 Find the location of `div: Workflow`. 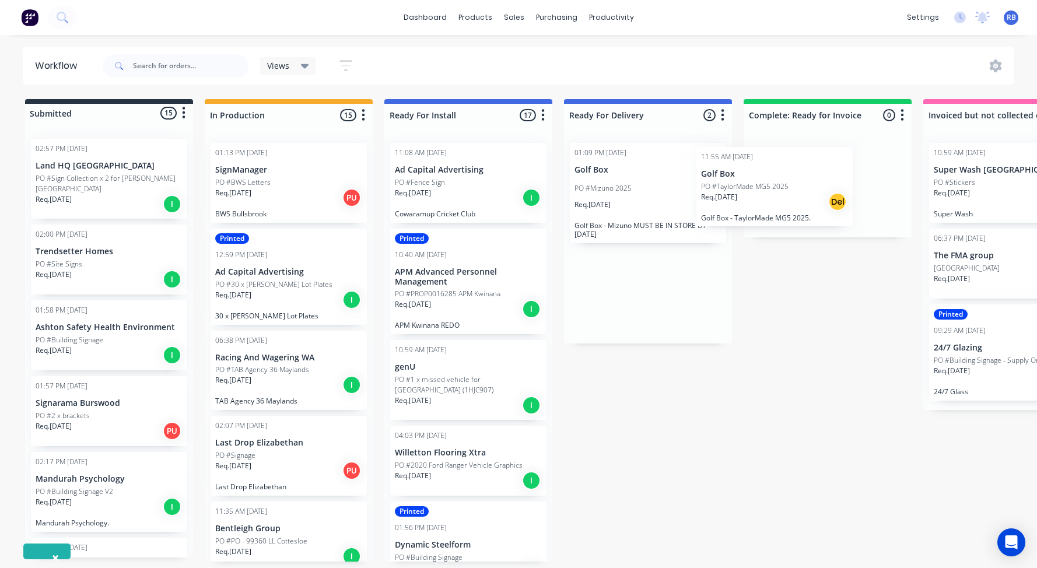

div: Workflow is located at coordinates (59, 66).